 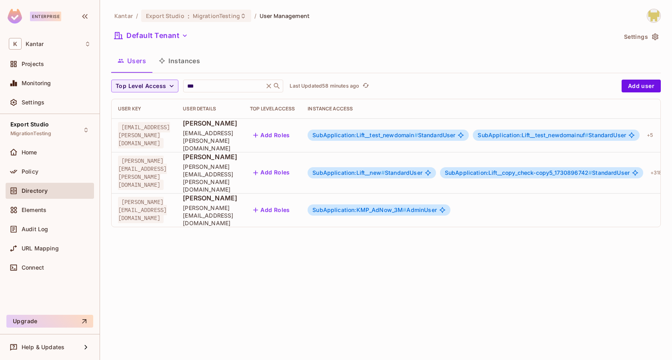 What do you see at coordinates (34, 210) in the screenshot?
I see `span: Elements` at bounding box center [34, 210].